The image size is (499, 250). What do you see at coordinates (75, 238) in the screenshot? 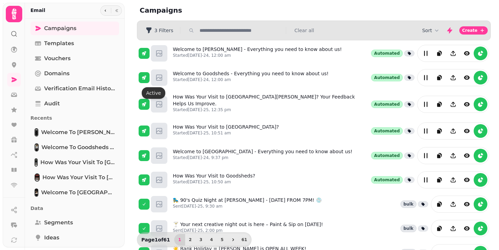
I see `a: Ideas` at bounding box center [75, 238].